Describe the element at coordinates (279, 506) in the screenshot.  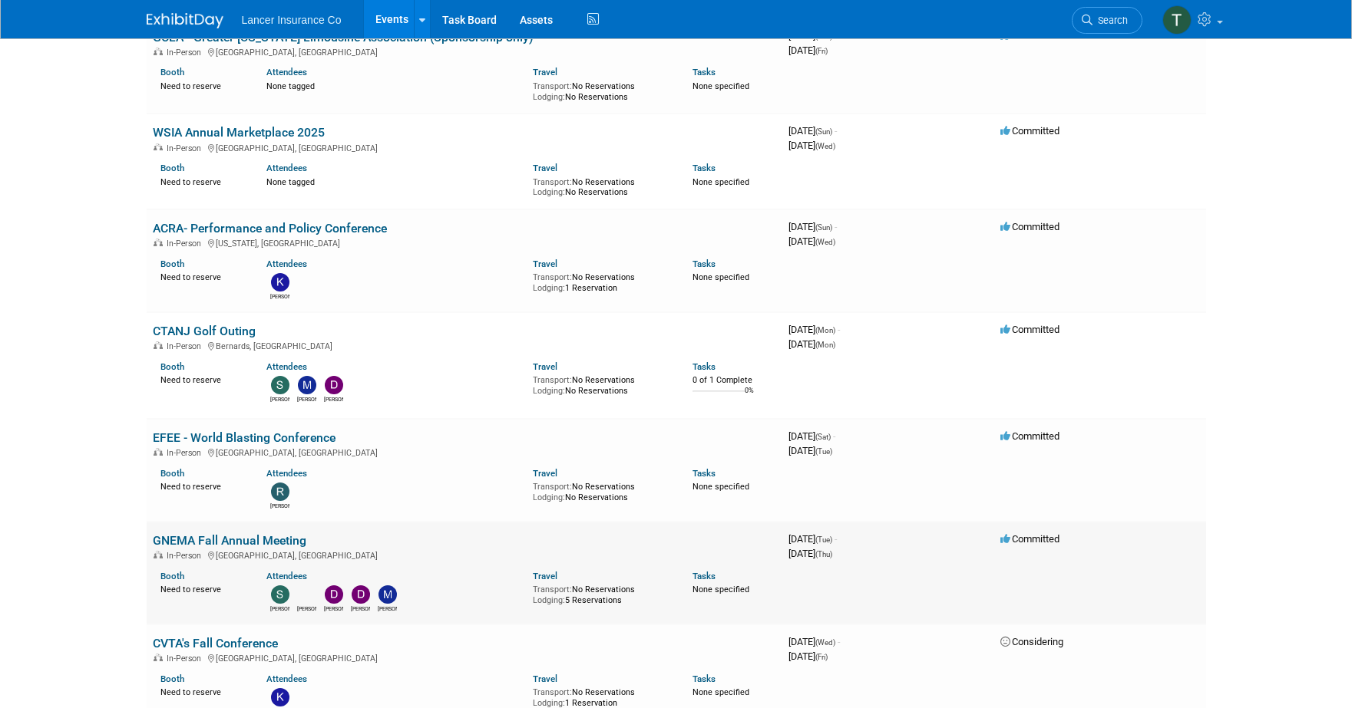
I see `div: Ralph Burnham` at that location.